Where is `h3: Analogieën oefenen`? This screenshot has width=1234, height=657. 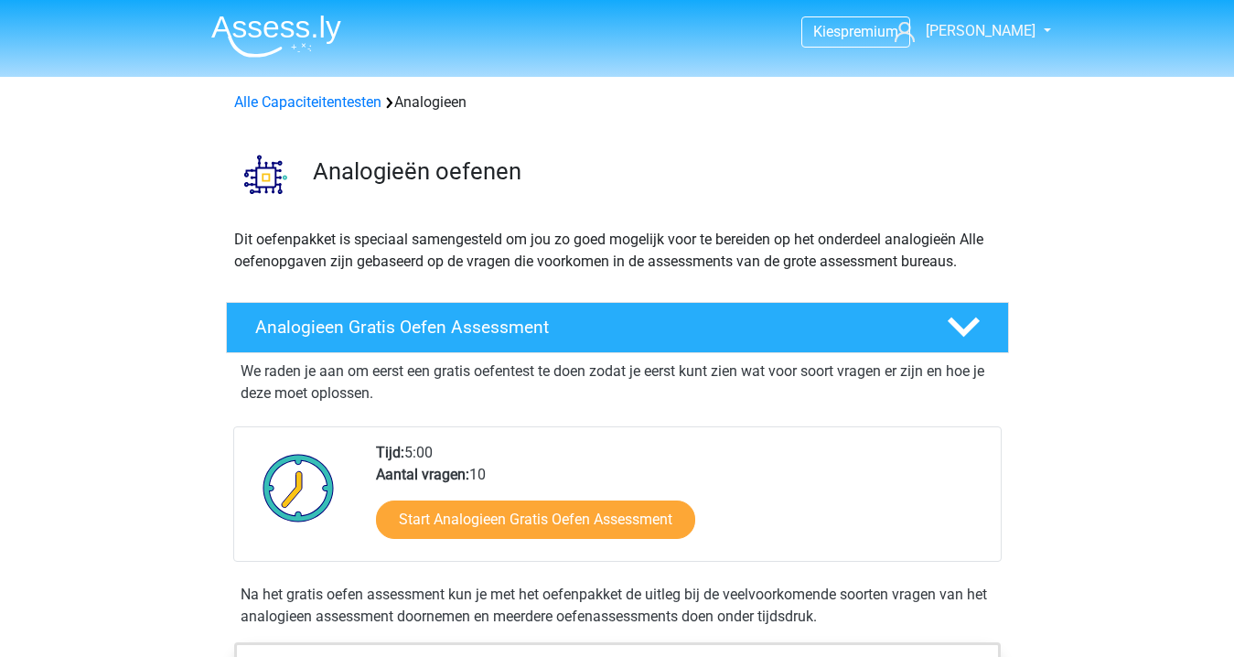
h3: Analogieën oefenen is located at coordinates (653, 171).